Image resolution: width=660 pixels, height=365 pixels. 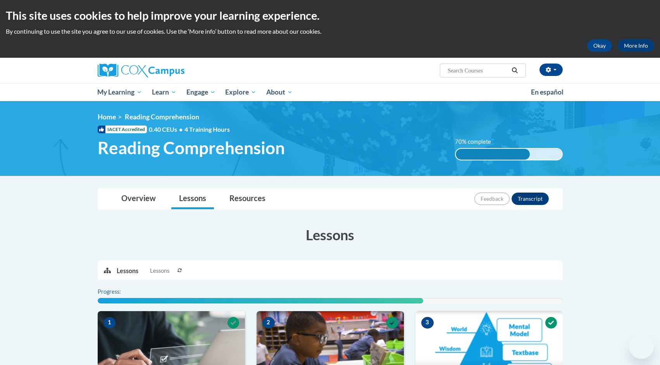 I want to click on a: En español, so click(x=547, y=92).